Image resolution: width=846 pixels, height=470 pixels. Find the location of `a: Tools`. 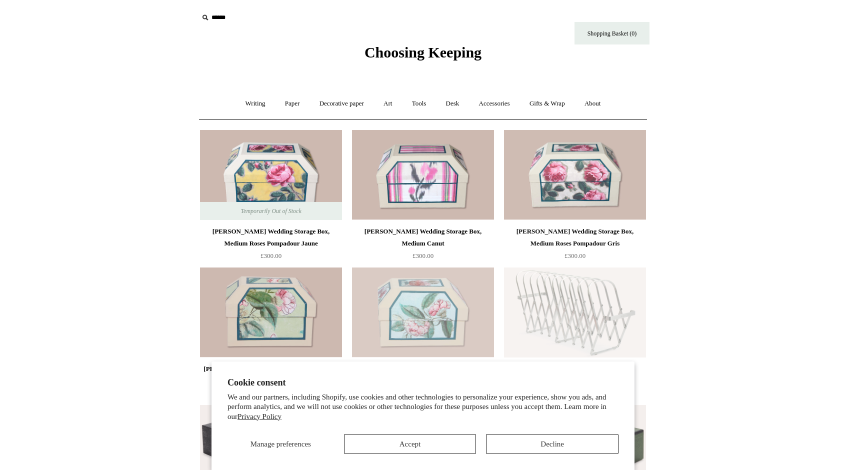

a: Tools is located at coordinates (419, 103).